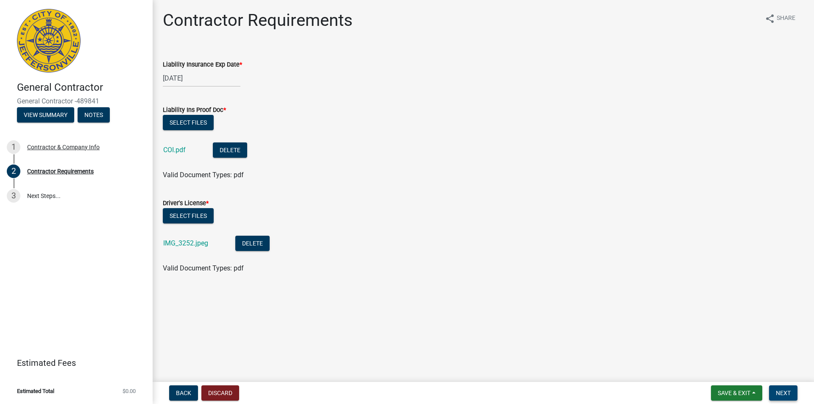 This screenshot has height=404, width=814. Describe the element at coordinates (736, 393) in the screenshot. I see `button: Save & Exit` at that location.